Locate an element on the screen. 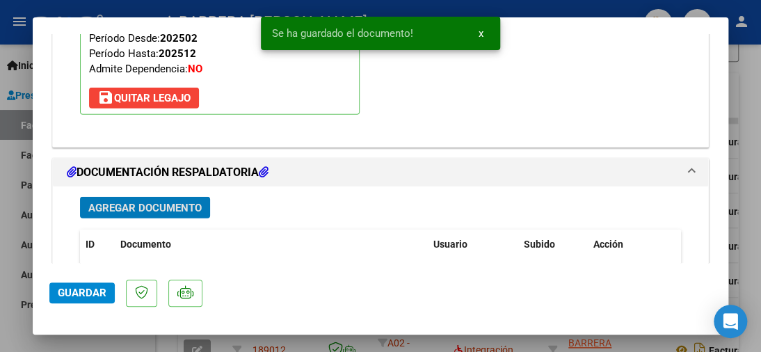 The height and width of the screenshot is (352, 761). button: Agregar Documento is located at coordinates (145, 207).